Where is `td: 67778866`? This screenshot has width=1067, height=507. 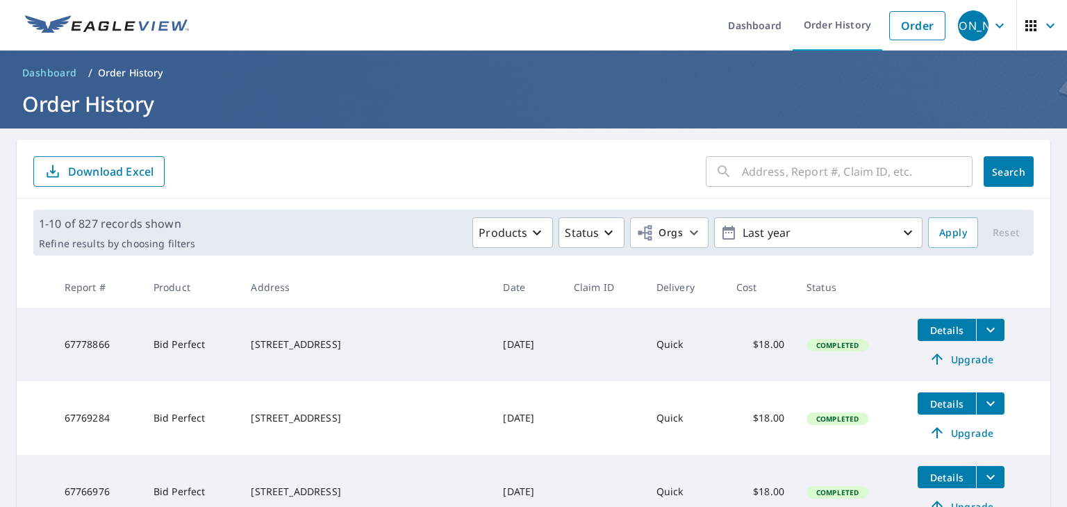 td: 67778866 is located at coordinates (98, 345).